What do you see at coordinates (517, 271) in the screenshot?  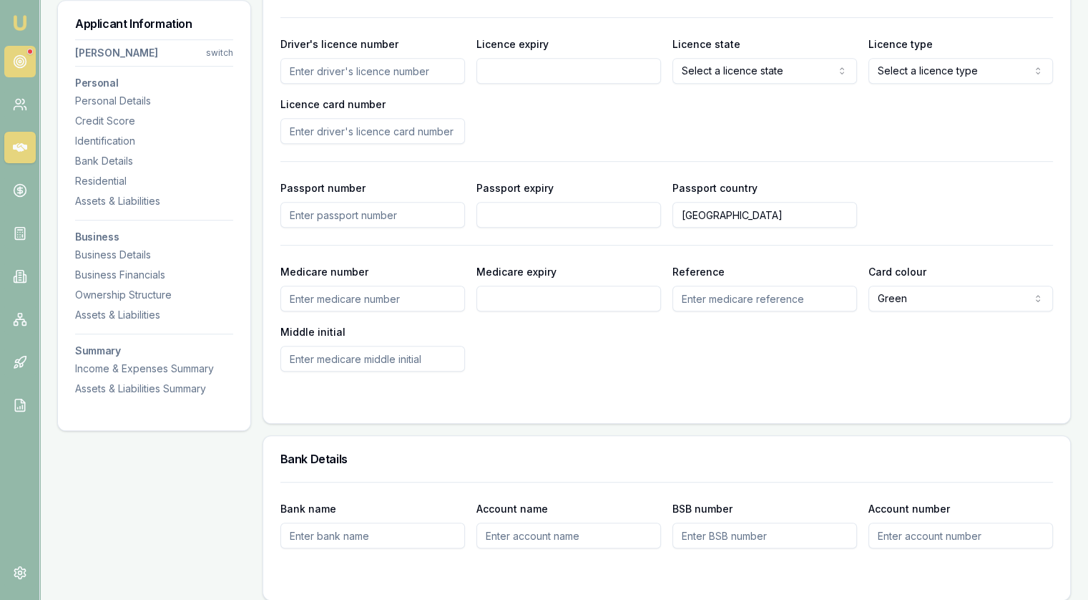 I see `label: Medicare expiry` at bounding box center [517, 271].